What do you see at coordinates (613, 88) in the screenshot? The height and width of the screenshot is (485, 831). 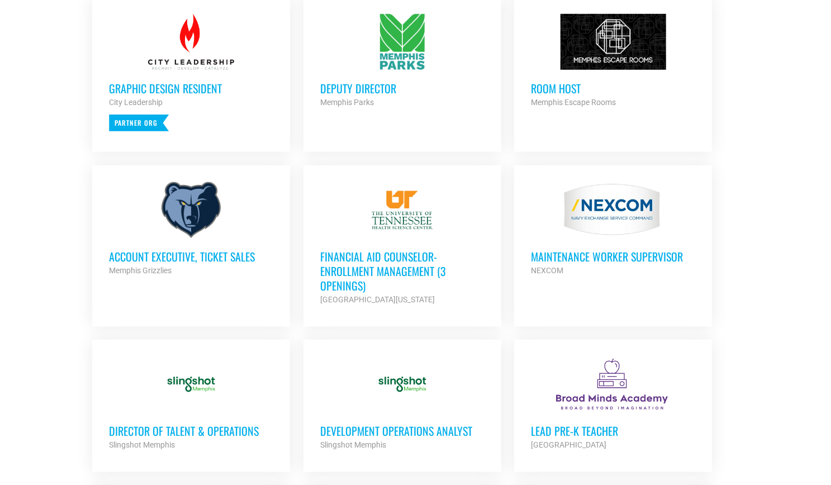 I see `h3: Room Host` at bounding box center [613, 88].